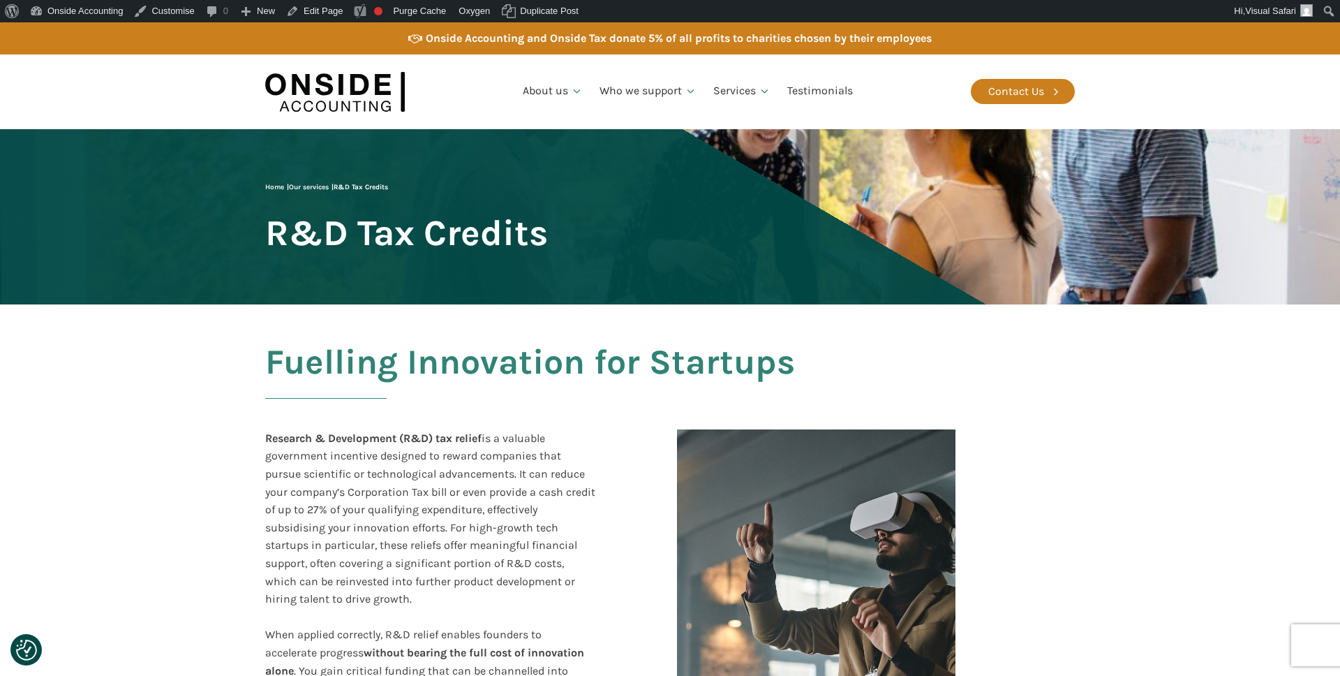  What do you see at coordinates (349, 438) in the screenshot?
I see `b: Research & Development (R&D)` at bounding box center [349, 438].